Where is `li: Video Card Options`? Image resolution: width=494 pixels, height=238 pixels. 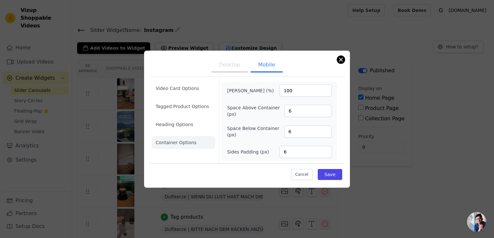
li: Video Card Options is located at coordinates (183, 88).